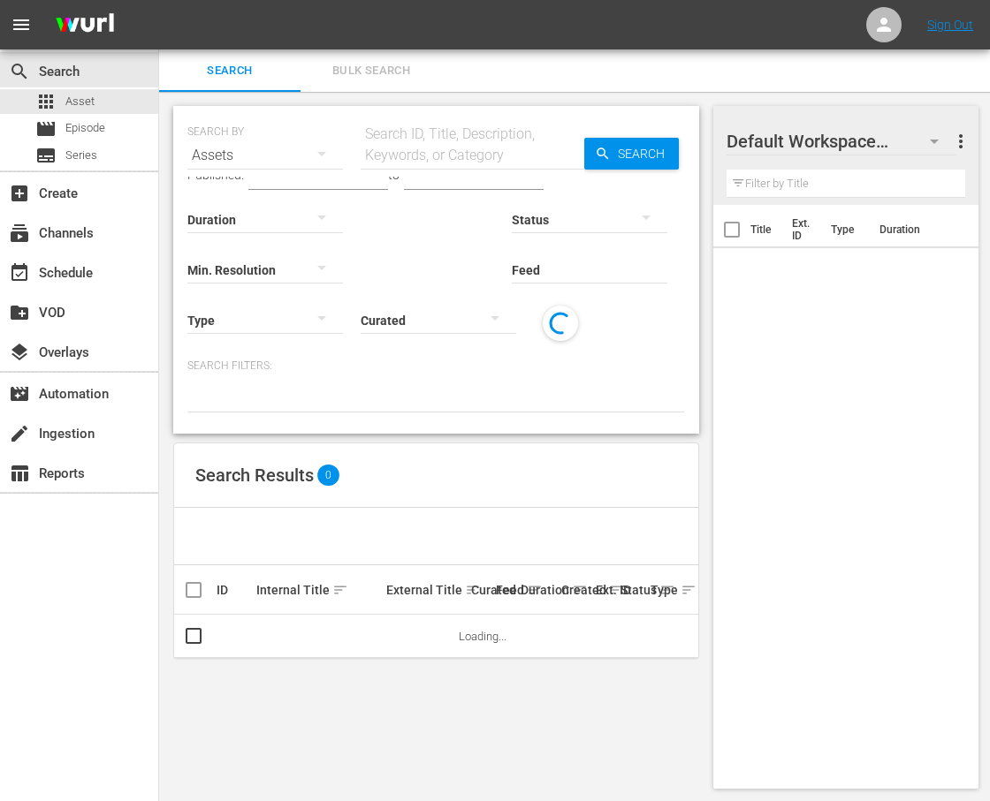 This screenshot has height=801, width=990. Describe the element at coordinates (505, 590) in the screenshot. I see `div: Feed` at that location.